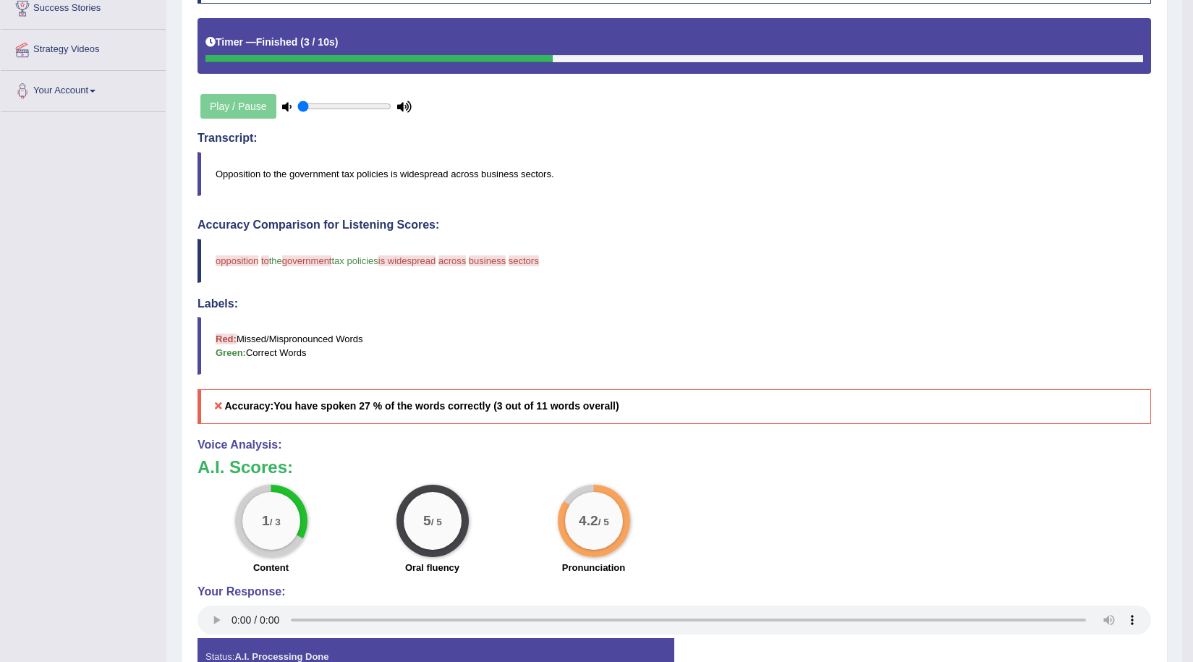 This screenshot has height=662, width=1193. I want to click on span: tax policies, so click(354, 260).